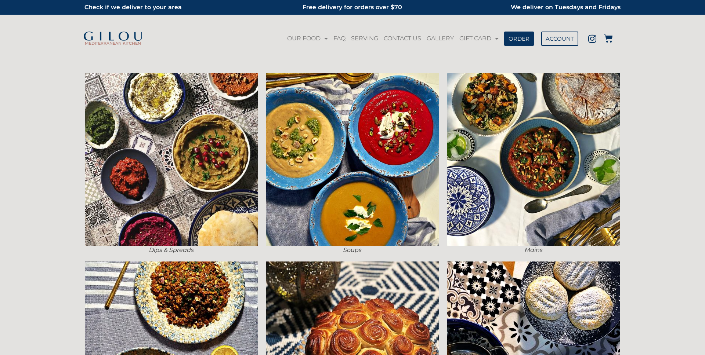 The image size is (705, 355). What do you see at coordinates (113, 43) in the screenshot?
I see `h2: MEDITERRANEAN KITCHEN` at bounding box center [113, 43].